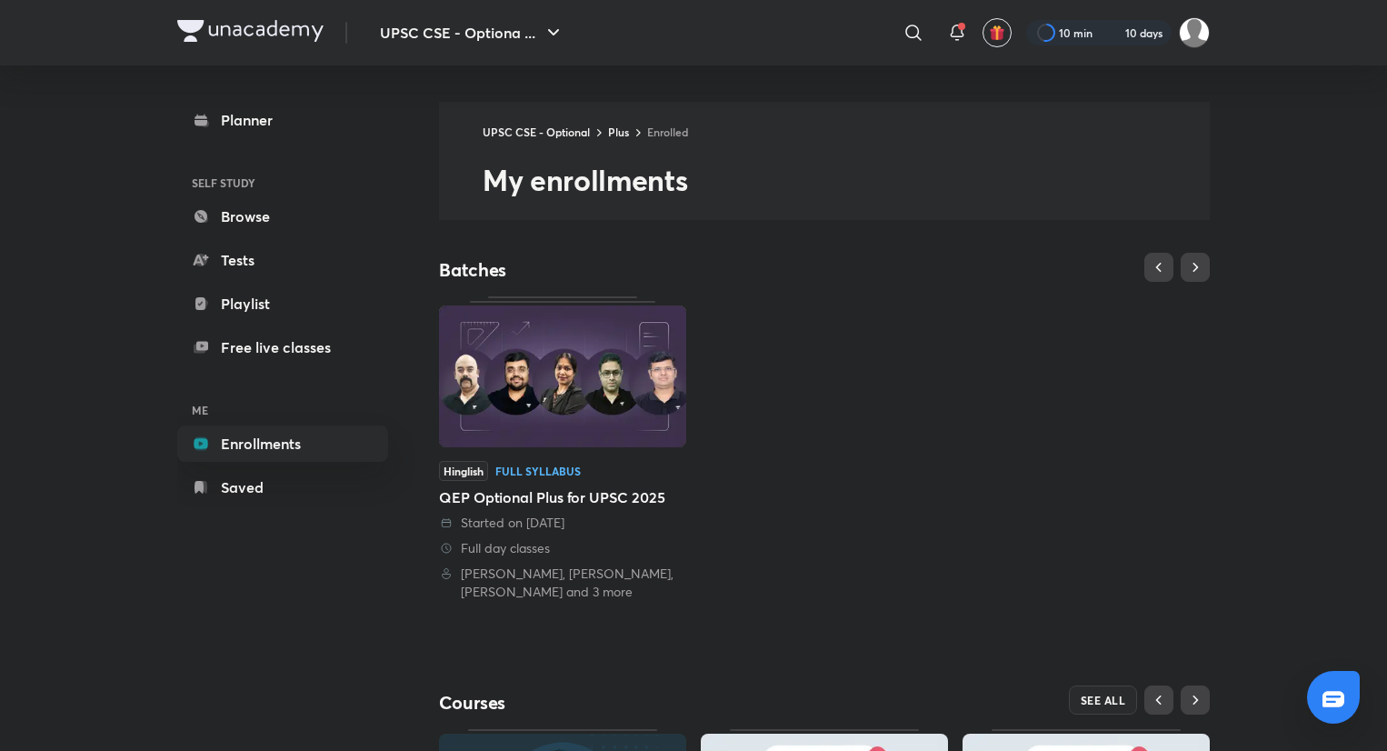 The height and width of the screenshot is (751, 1387). I want to click on button: avatar, so click(997, 33).